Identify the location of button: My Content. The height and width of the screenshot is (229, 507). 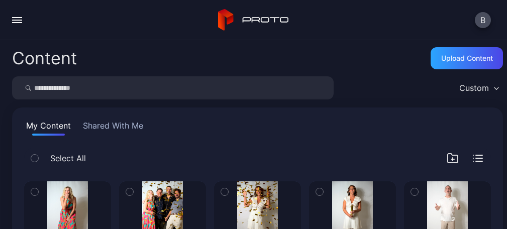
(48, 128).